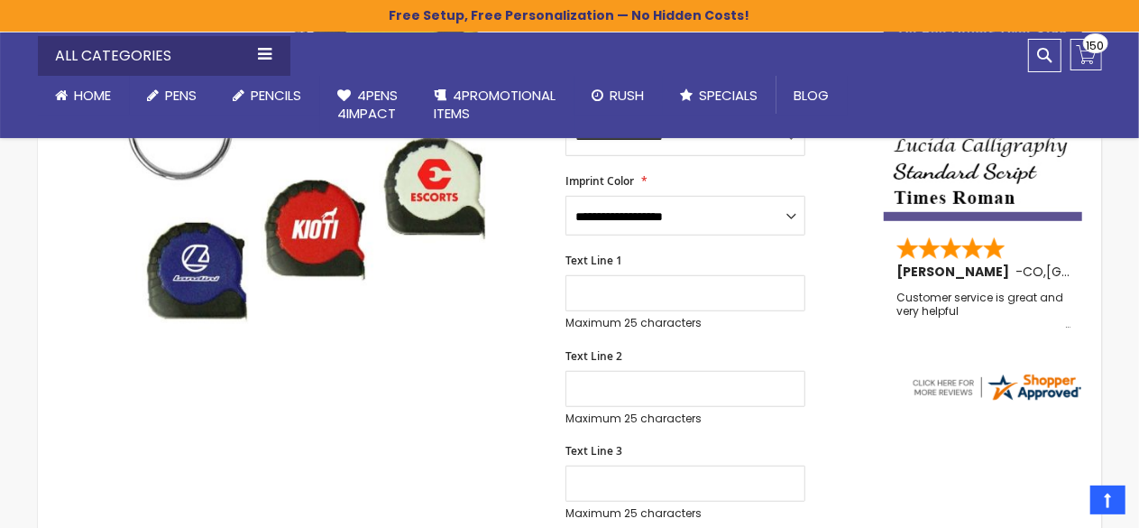  What do you see at coordinates (164, 56) in the screenshot?
I see `div: All Categories` at bounding box center [164, 56].